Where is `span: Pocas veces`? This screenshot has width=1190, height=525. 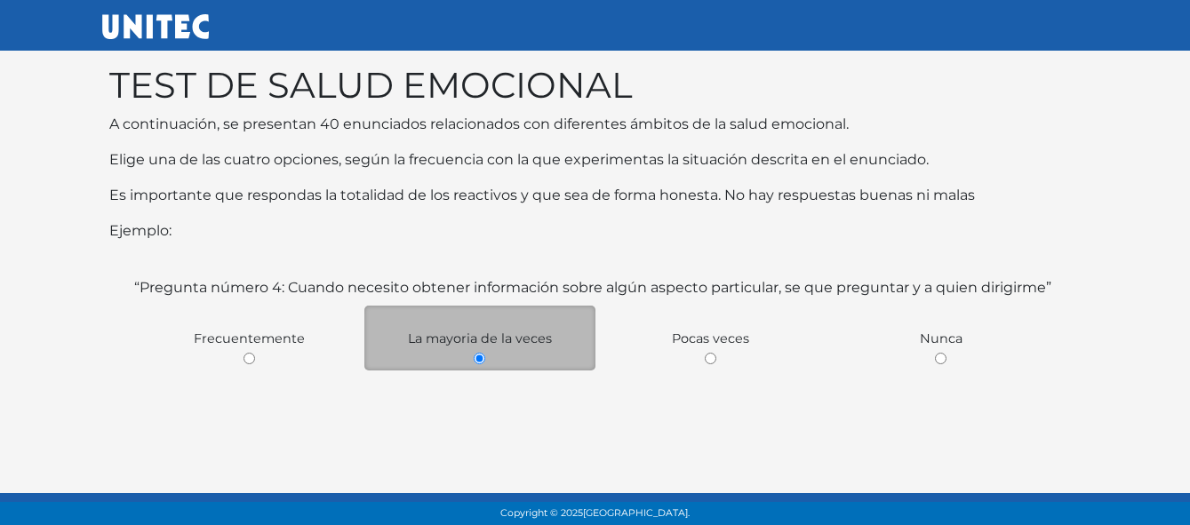
span: Pocas veces is located at coordinates (710, 339).